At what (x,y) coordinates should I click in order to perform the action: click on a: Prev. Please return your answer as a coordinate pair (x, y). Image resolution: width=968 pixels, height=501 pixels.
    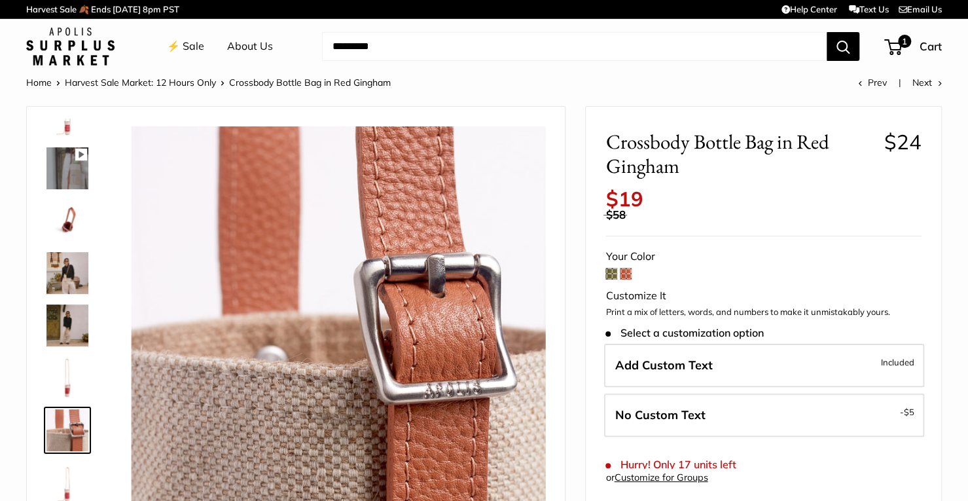
    Looking at the image, I should click on (872, 82).